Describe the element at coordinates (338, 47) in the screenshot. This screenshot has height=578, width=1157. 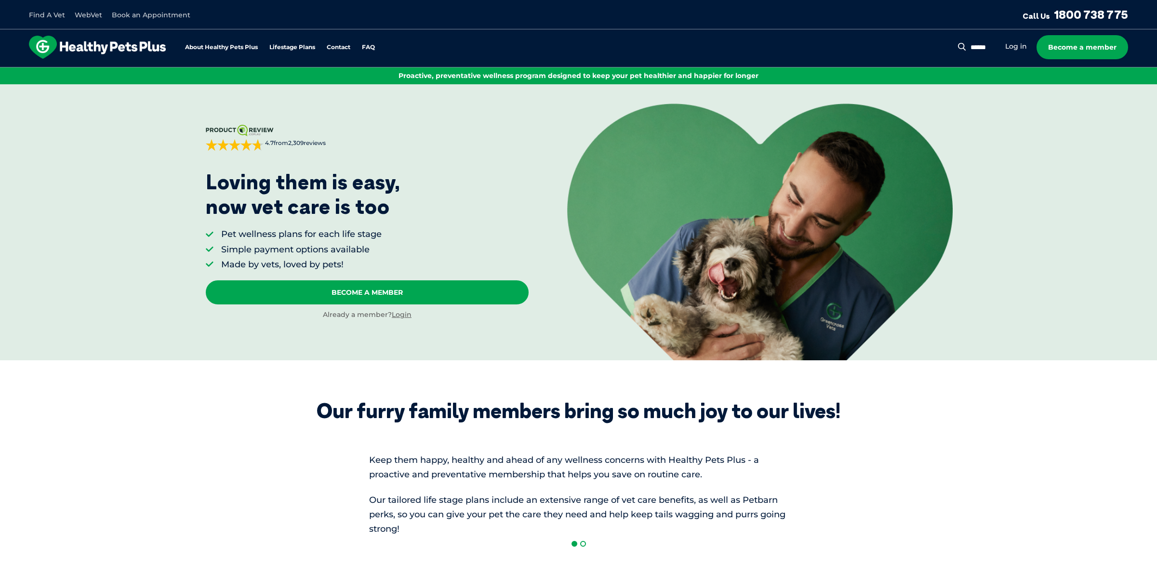
I see `a: Contact` at that location.